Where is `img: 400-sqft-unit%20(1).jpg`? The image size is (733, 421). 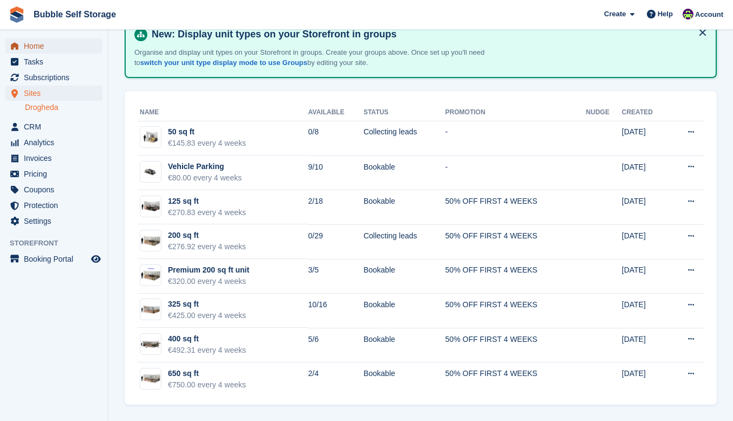 img: 400-sqft-unit%20(1).jpg is located at coordinates (151, 344).